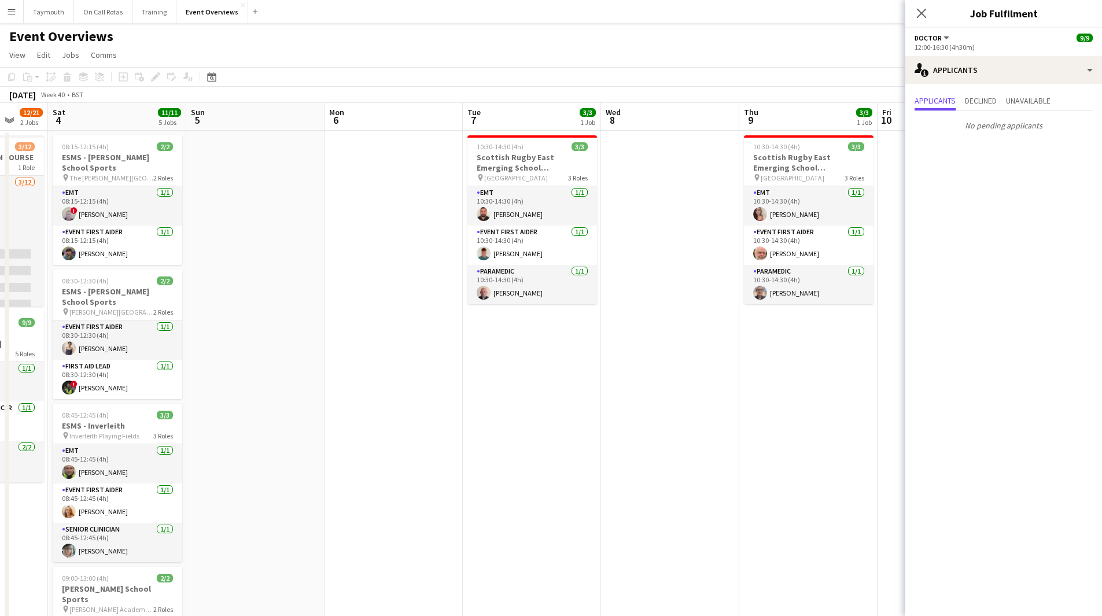 This screenshot has width=1102, height=616. I want to click on button: Doctor, so click(932, 38).